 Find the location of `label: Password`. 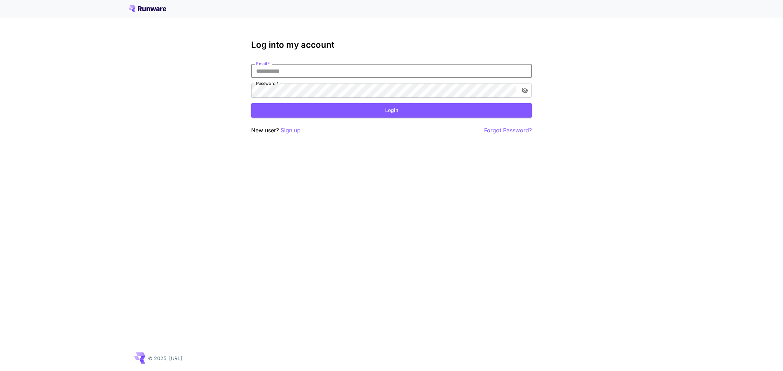

label: Password is located at coordinates (267, 83).